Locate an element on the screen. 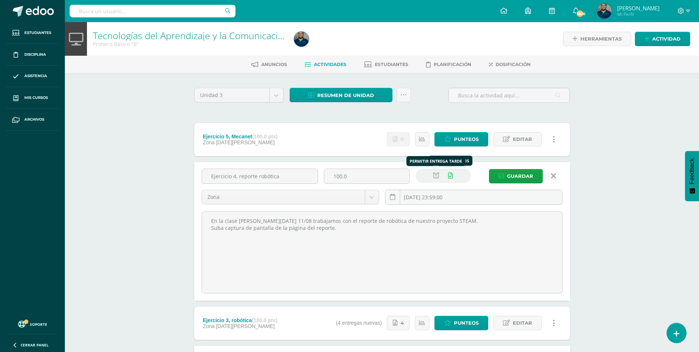 This screenshot has width=699, height=352. span: Archivos is located at coordinates (34, 119).